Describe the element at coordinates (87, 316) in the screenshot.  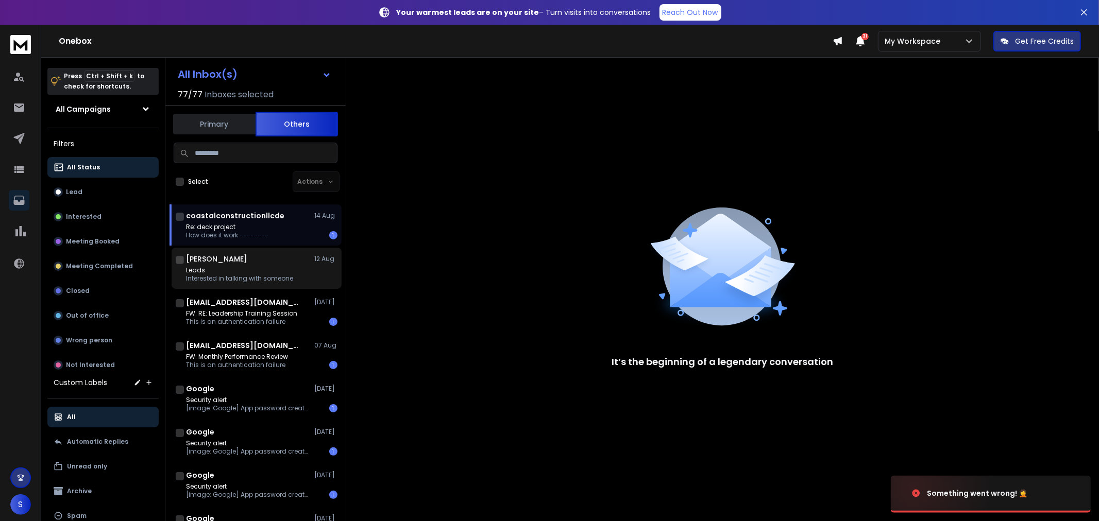
I see `p: Out of office` at that location.